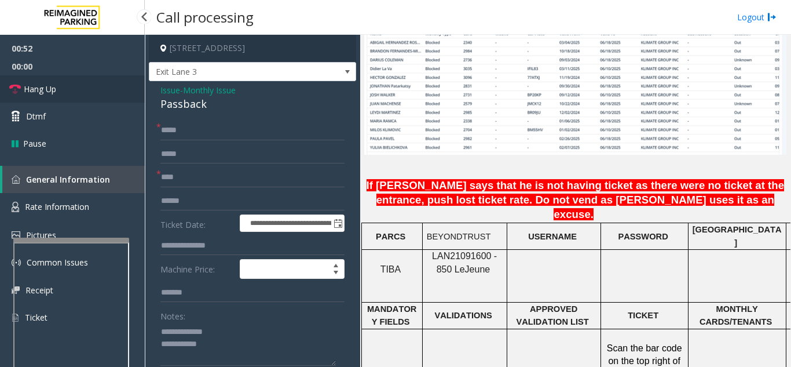  I want to click on span: Dtmf, so click(36, 116).